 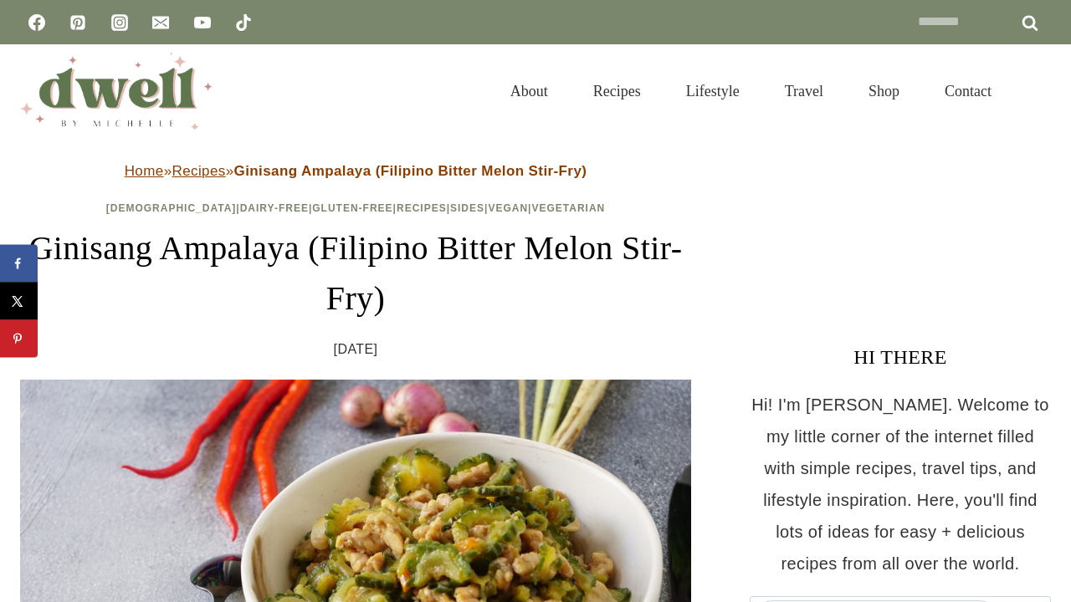 What do you see at coordinates (750, 91) in the screenshot?
I see `nav: Primary Navigation` at bounding box center [750, 91].